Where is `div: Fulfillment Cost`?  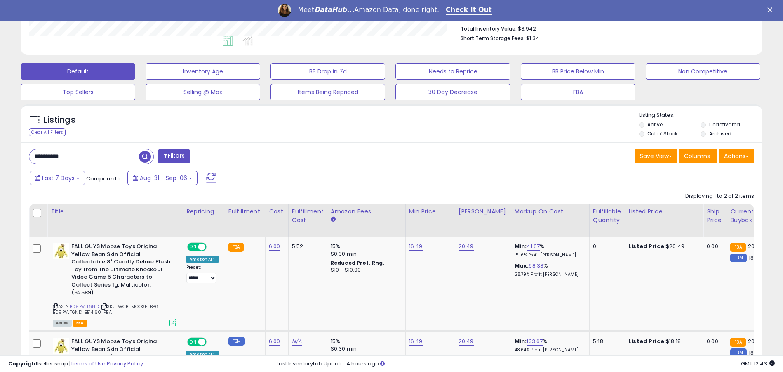 div: Fulfillment Cost is located at coordinates (308, 216).